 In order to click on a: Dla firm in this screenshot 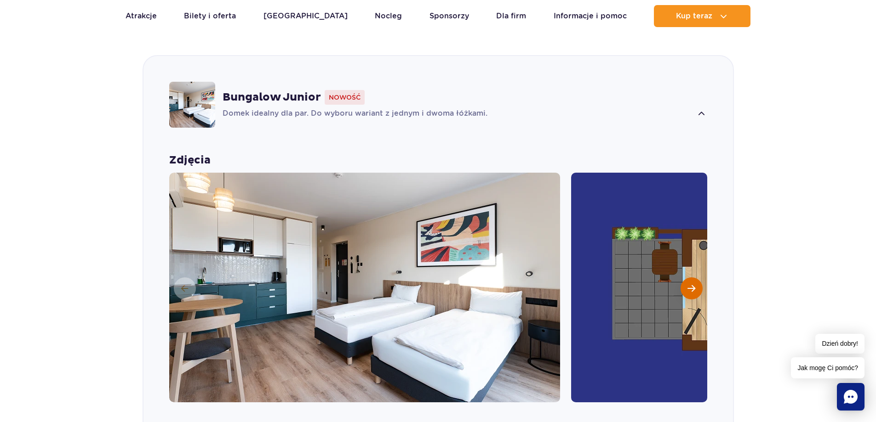, I will do `click(511, 16)`.